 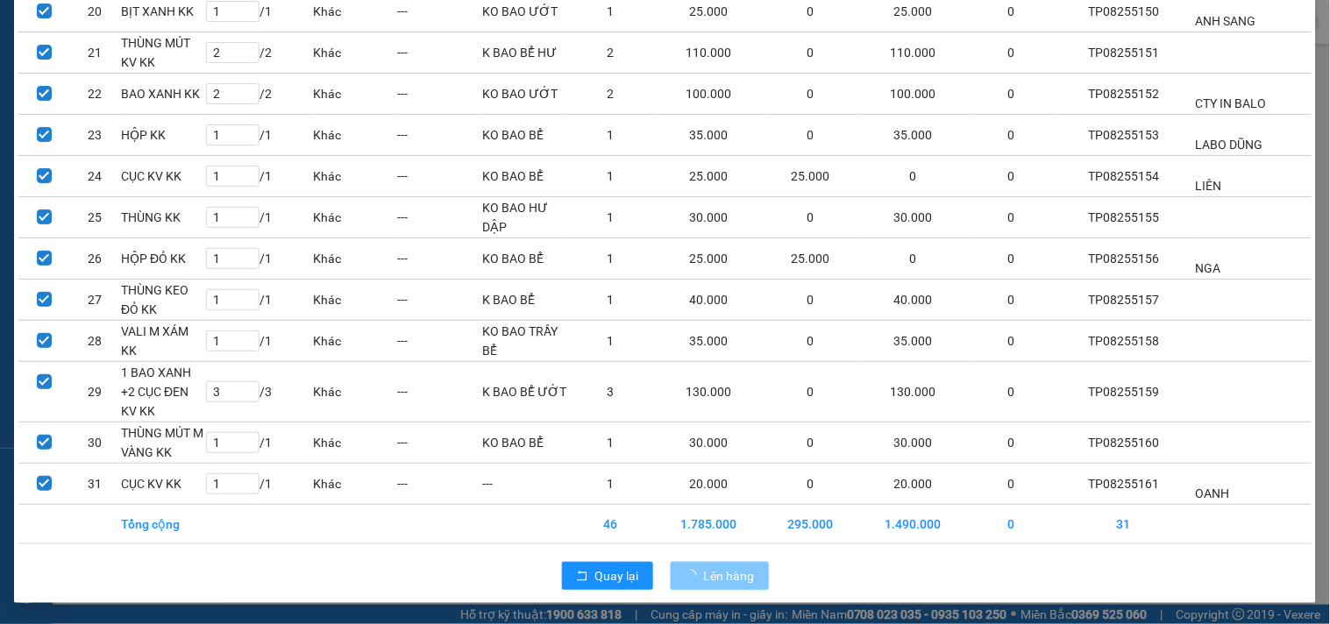 I want to click on td: 27, so click(x=95, y=300).